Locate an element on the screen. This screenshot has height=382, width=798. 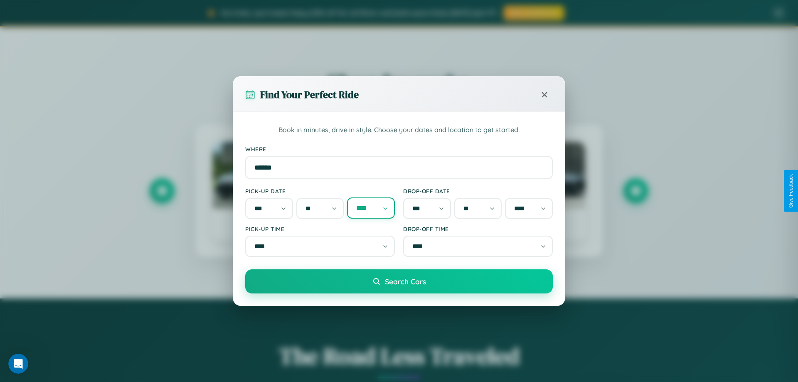
button: Search Cars is located at coordinates (399, 281).